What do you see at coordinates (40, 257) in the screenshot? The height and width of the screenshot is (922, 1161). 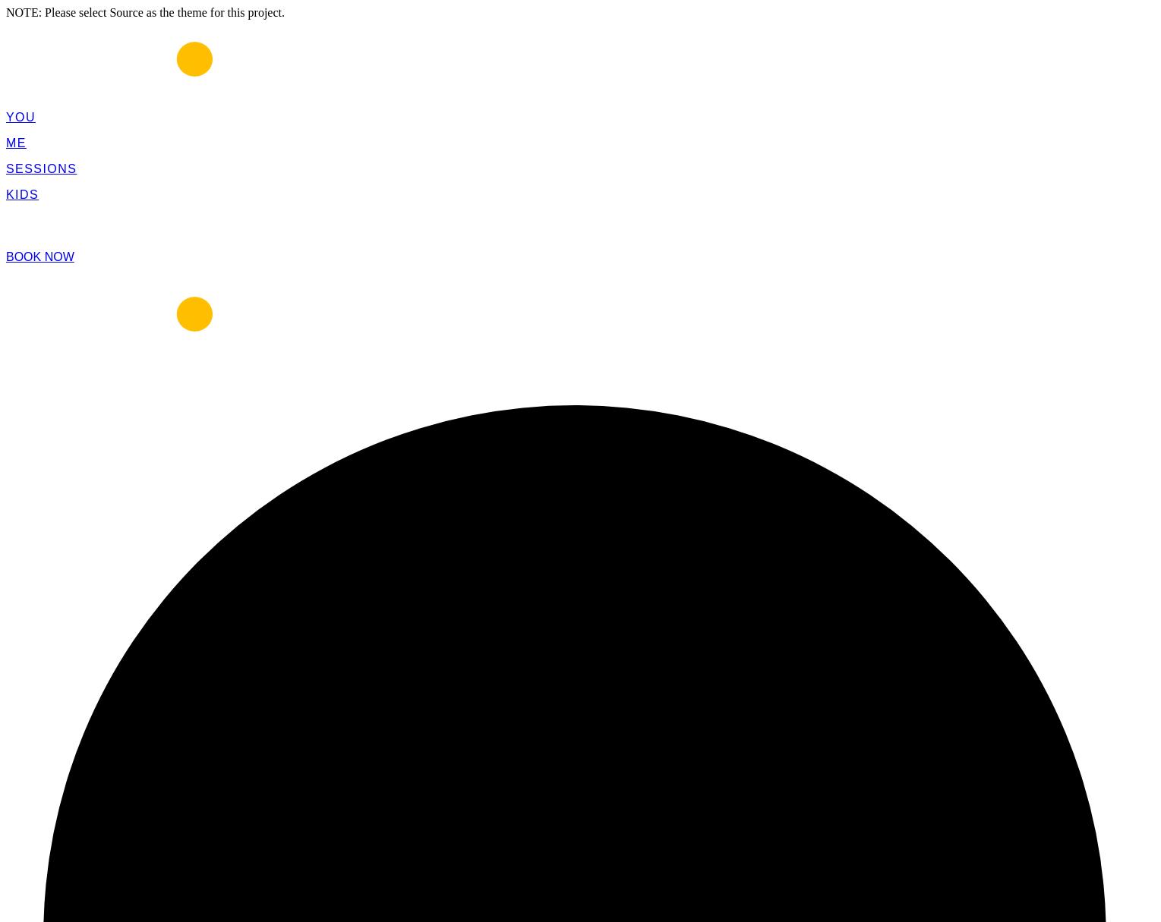 I see `a: BOOK NOW` at bounding box center [40, 257].